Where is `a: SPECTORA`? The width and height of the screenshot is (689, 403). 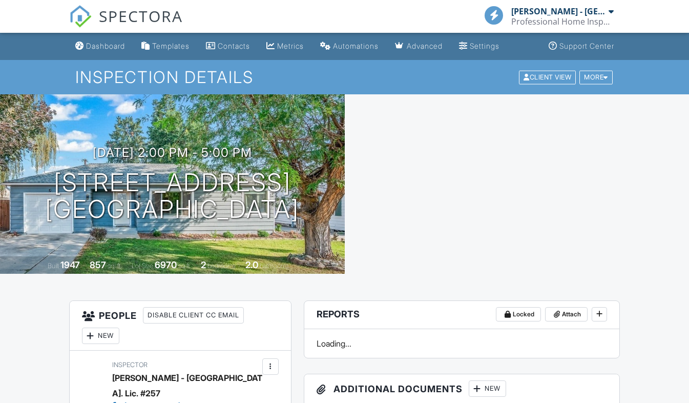
a: SPECTORA is located at coordinates (126, 25).